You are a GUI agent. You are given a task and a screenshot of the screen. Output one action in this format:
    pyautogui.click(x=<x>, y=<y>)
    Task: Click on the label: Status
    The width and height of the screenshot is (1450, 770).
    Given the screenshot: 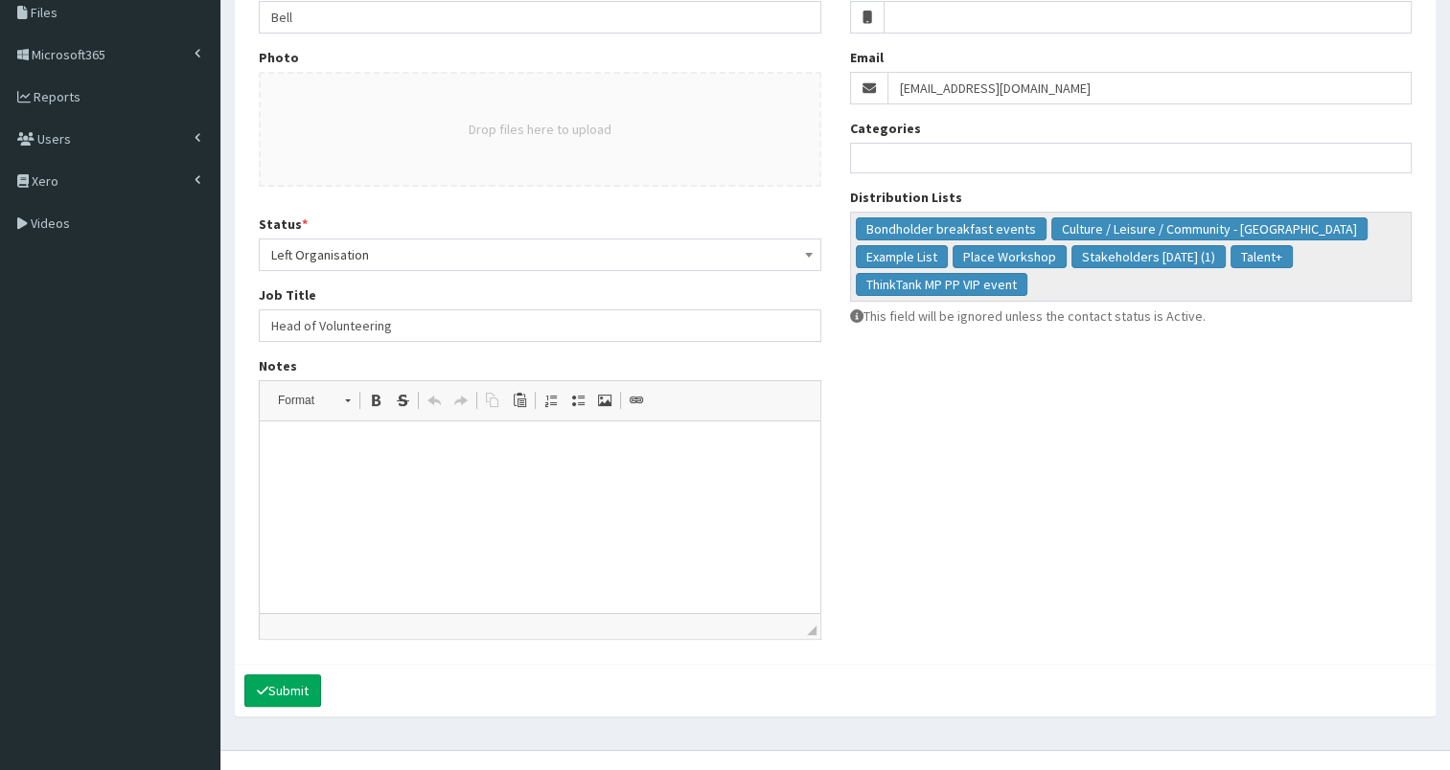 What is the action you would take?
    pyautogui.click(x=283, y=224)
    